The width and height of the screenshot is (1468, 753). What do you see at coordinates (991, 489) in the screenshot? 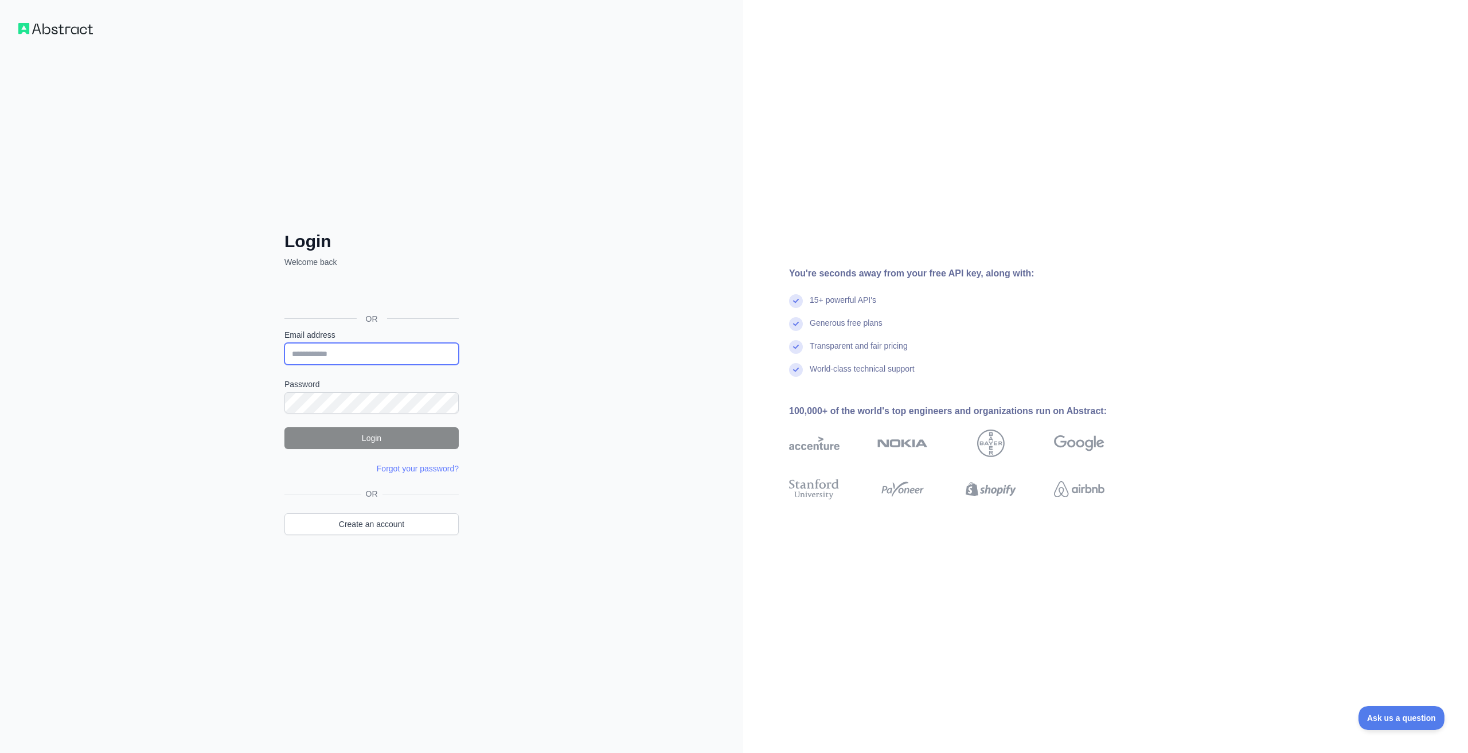
I see `img: shopify` at bounding box center [991, 489].